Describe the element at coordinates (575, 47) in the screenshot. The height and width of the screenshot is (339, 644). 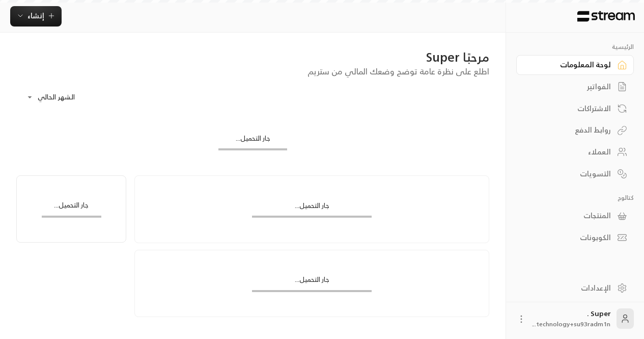
I see `p: الرئيسية` at that location.